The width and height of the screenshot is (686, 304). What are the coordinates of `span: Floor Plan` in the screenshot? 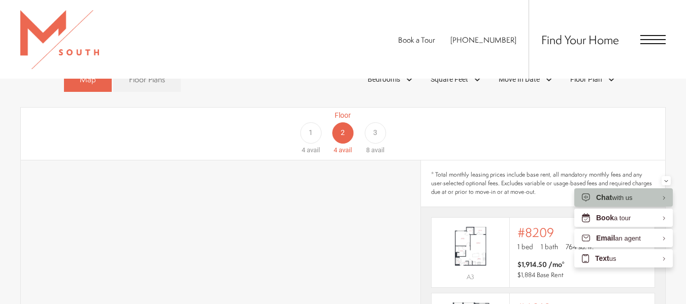 It's located at (586, 79).